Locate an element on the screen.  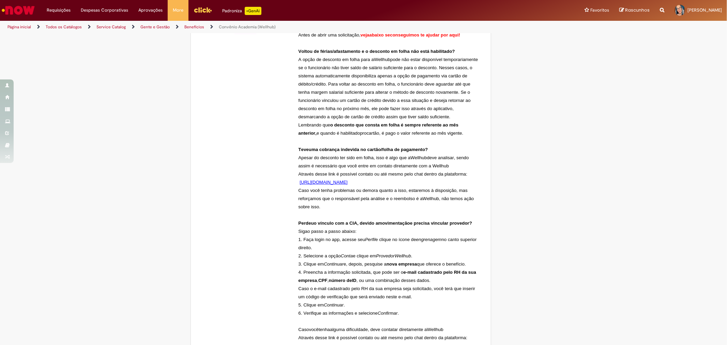
img: ServiceNow is located at coordinates (18, 10).